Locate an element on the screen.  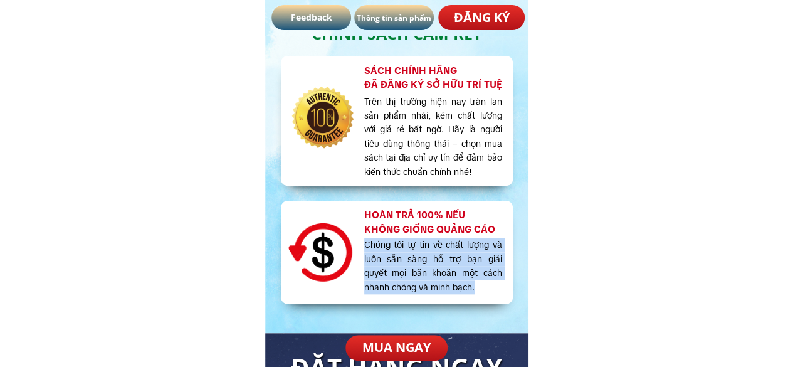
p: Feedback is located at coordinates (311, 18).